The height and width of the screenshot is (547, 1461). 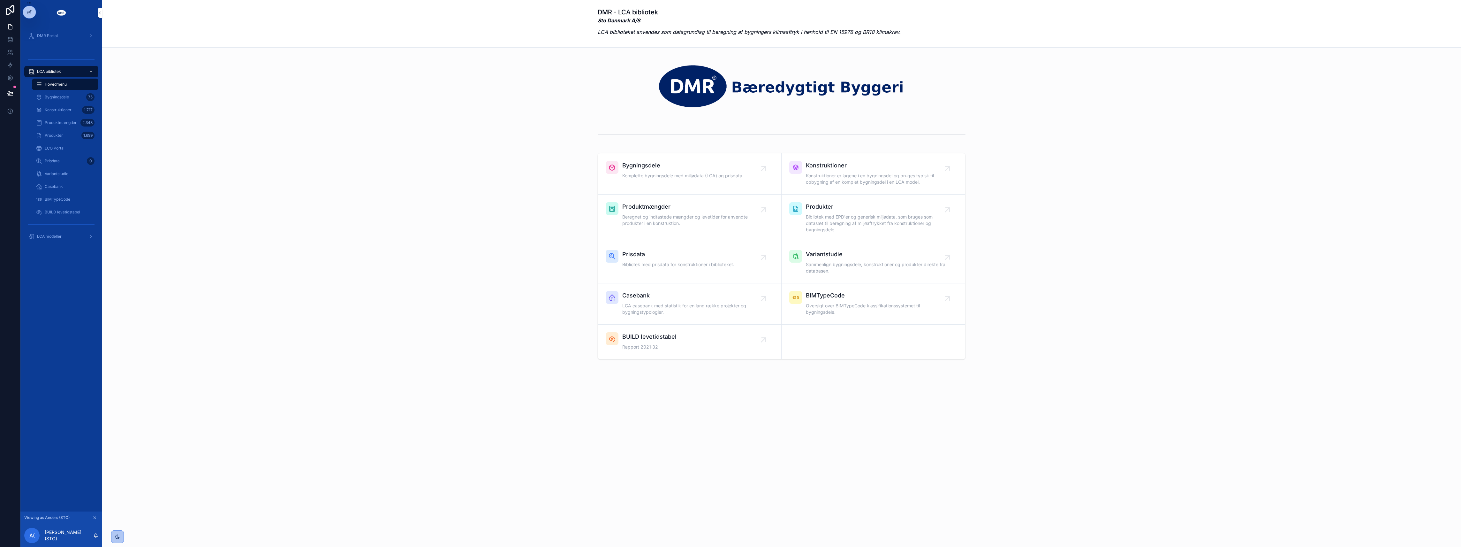 I want to click on a: LCA bibliotek, so click(x=61, y=72).